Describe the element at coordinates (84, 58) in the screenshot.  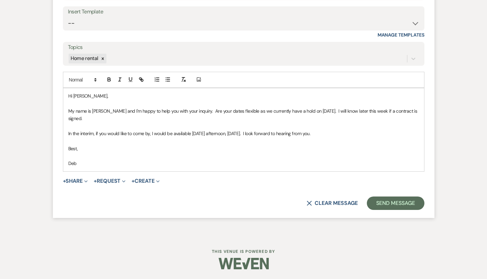
I see `div: Home rental` at that location.